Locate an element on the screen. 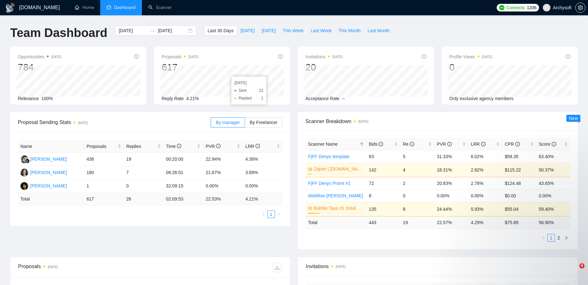  span: download is located at coordinates (277, 267).